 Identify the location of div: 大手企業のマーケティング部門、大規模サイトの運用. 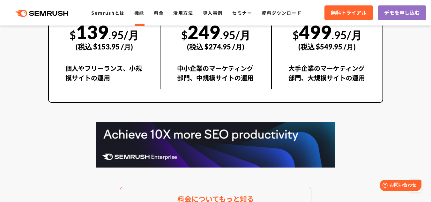
(327, 76).